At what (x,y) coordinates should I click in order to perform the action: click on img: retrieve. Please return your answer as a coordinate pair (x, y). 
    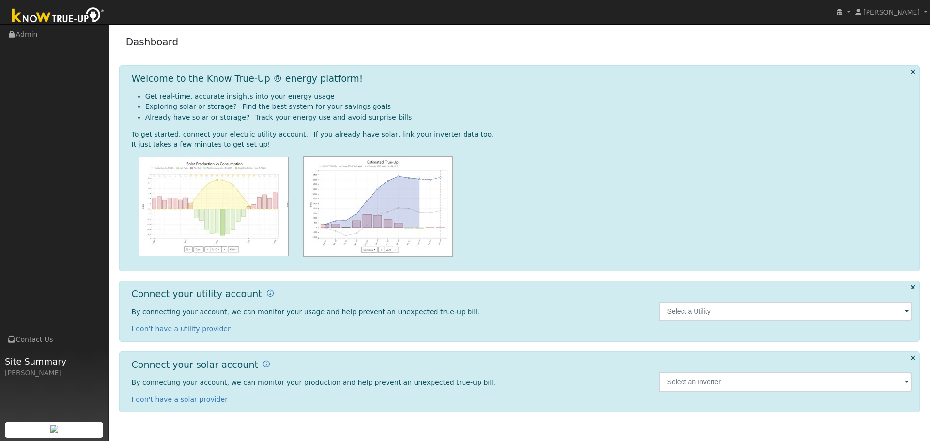
    Looking at the image, I should click on (54, 429).